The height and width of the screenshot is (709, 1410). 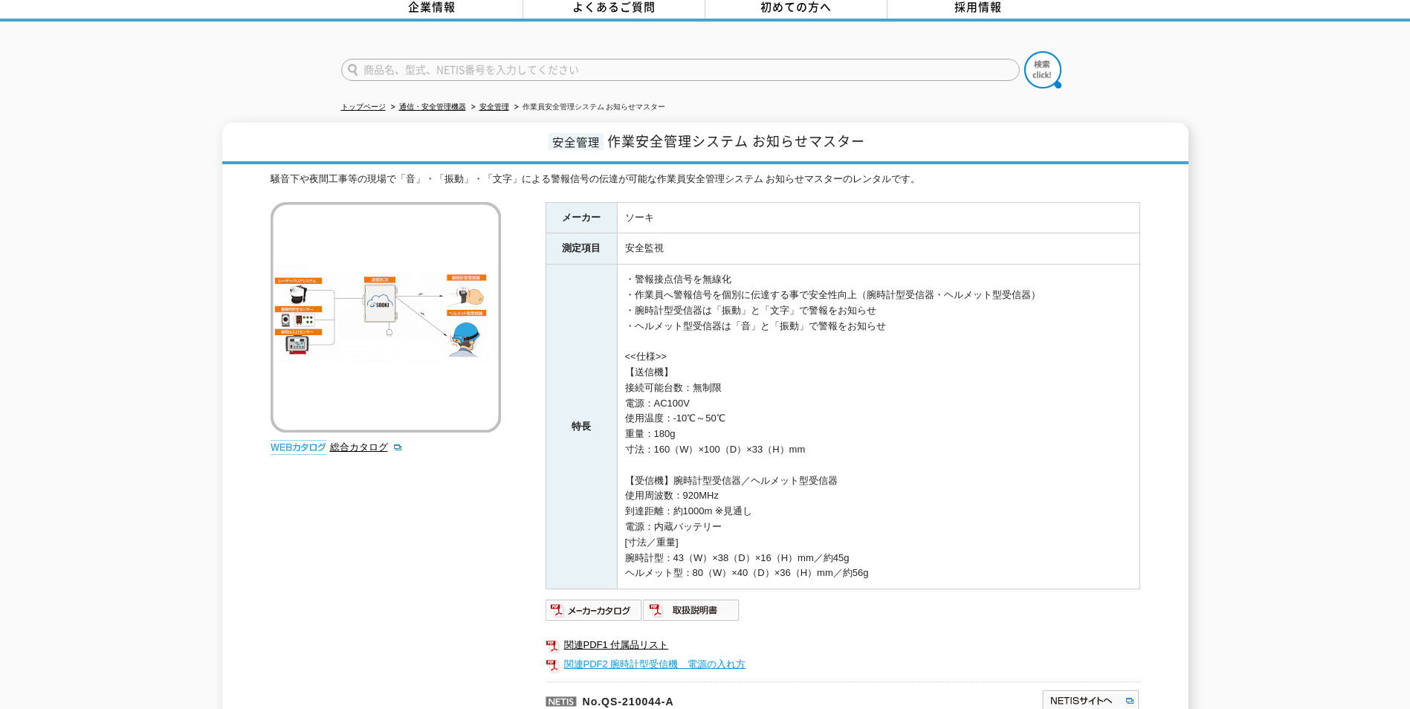 What do you see at coordinates (581, 218) in the screenshot?
I see `th: メーカー` at bounding box center [581, 218].